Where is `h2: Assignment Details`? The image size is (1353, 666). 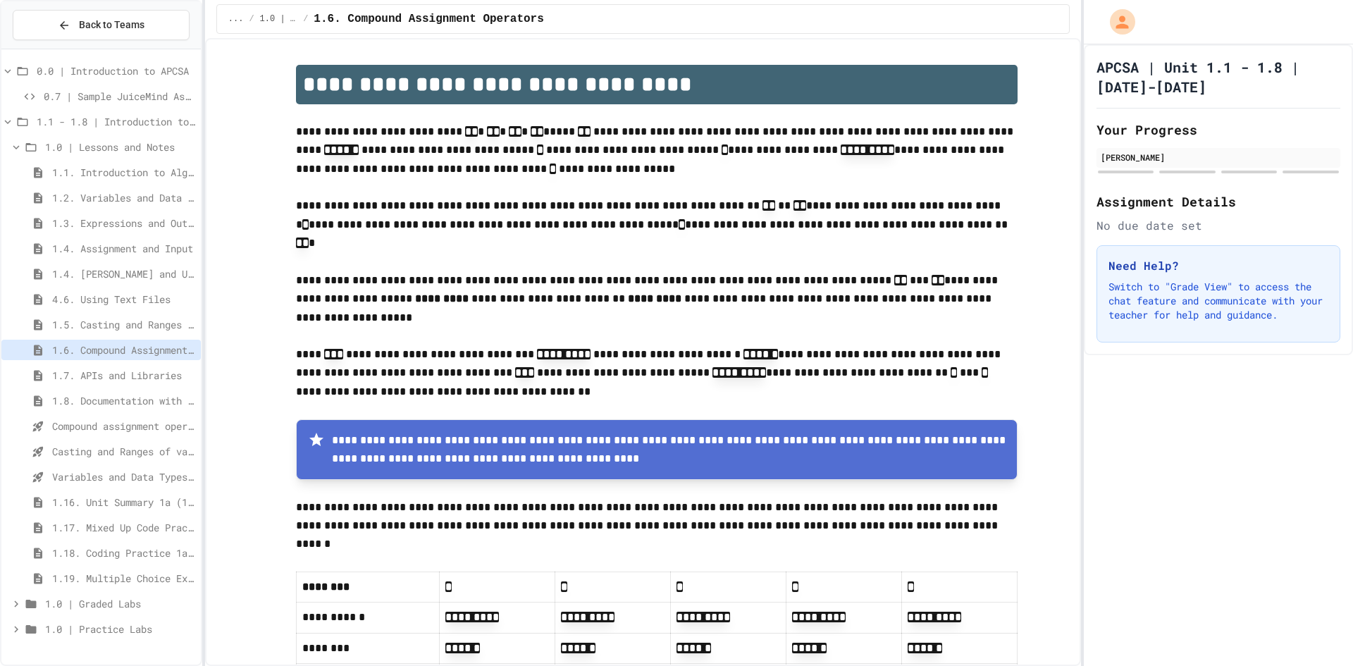 h2: Assignment Details is located at coordinates (1219, 202).